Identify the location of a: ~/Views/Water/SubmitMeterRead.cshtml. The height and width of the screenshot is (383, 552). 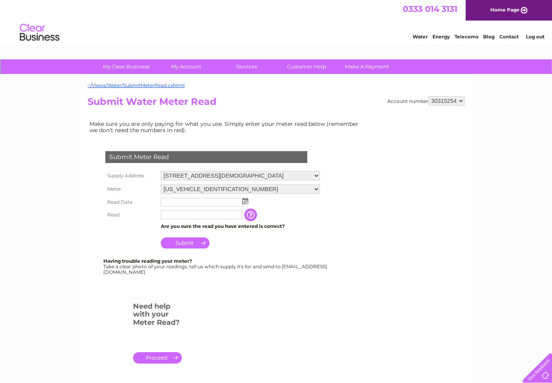
(136, 85).